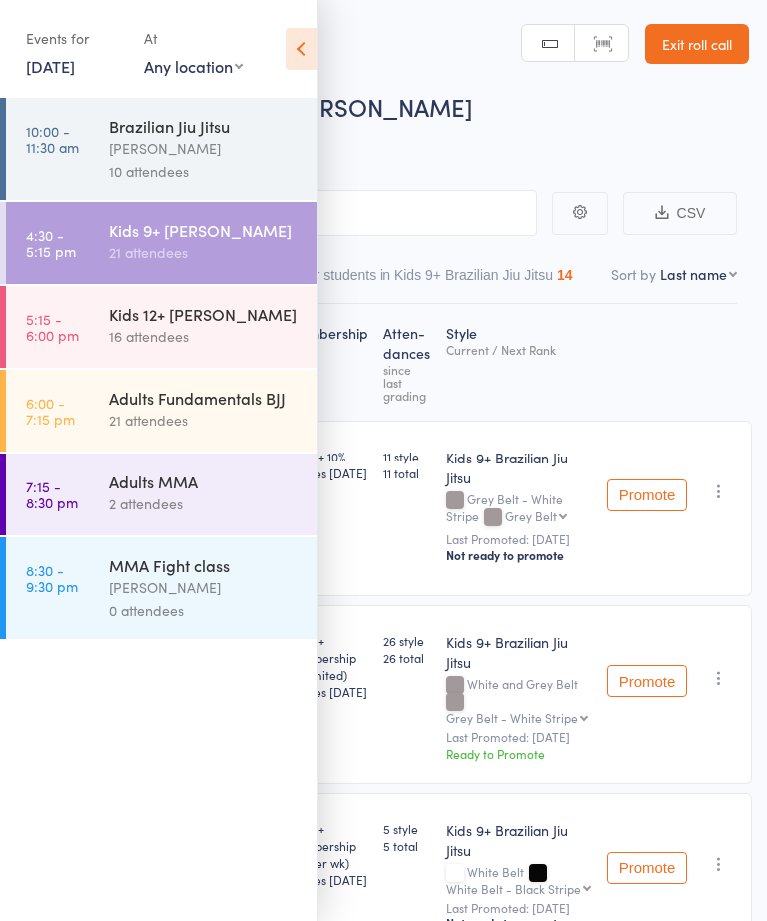 The width and height of the screenshot is (767, 921). What do you see at coordinates (204, 126) in the screenshot?
I see `div: Brazilian Jiu Jitsu` at bounding box center [204, 126].